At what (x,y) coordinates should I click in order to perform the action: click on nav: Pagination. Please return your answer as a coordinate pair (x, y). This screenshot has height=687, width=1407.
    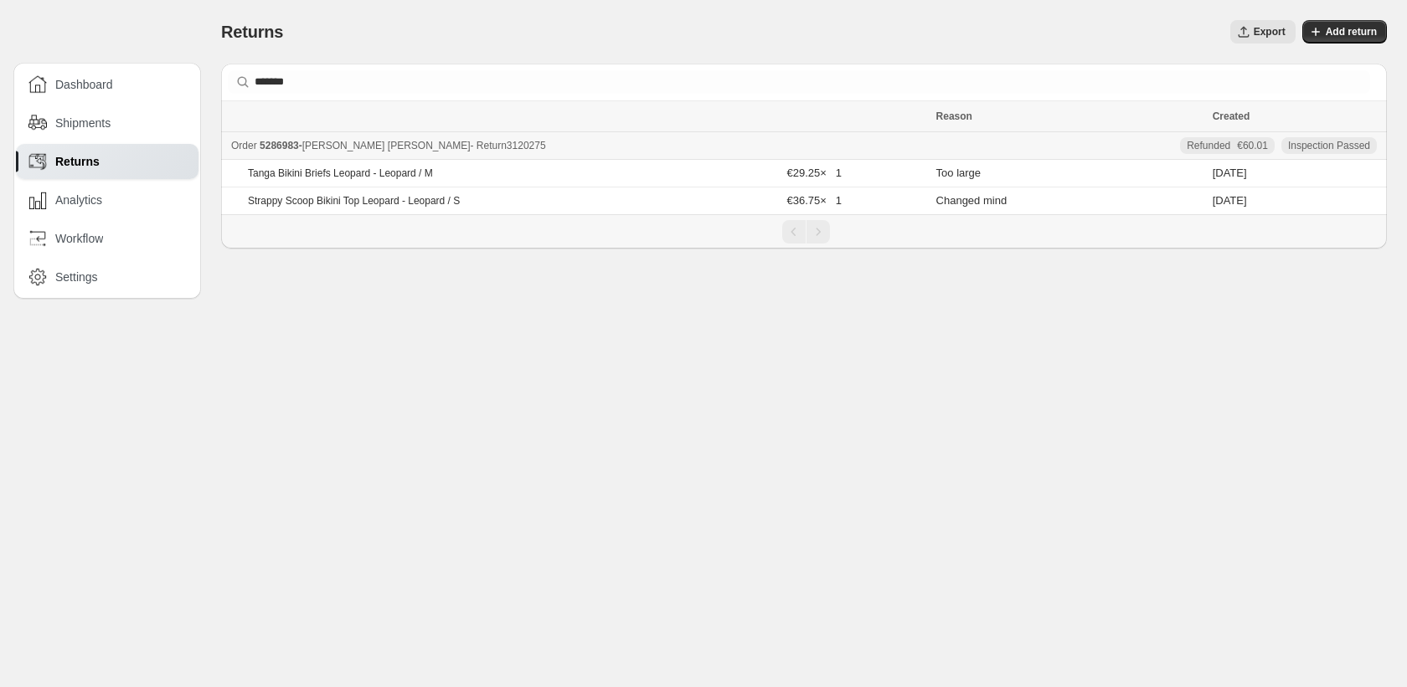
    Looking at the image, I should click on (804, 231).